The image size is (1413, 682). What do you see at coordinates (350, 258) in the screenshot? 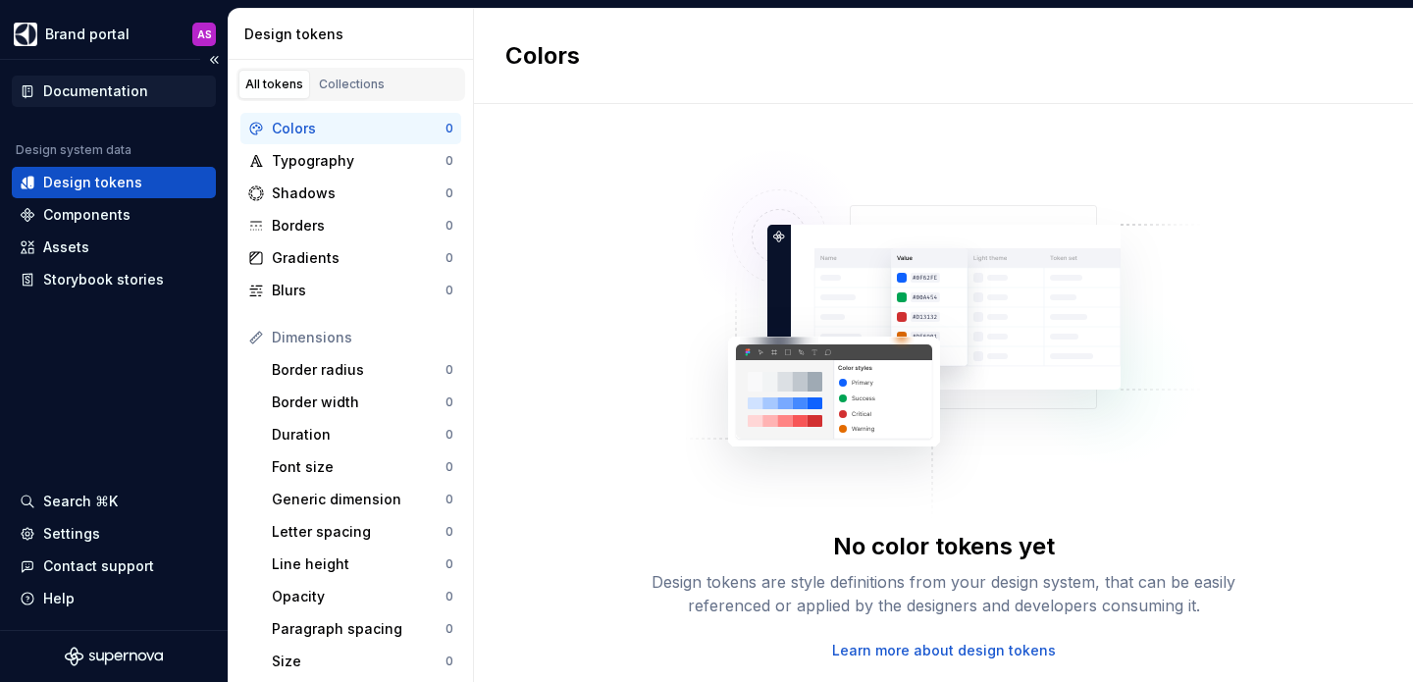
I see `a: Gradients0` at bounding box center [350, 258].